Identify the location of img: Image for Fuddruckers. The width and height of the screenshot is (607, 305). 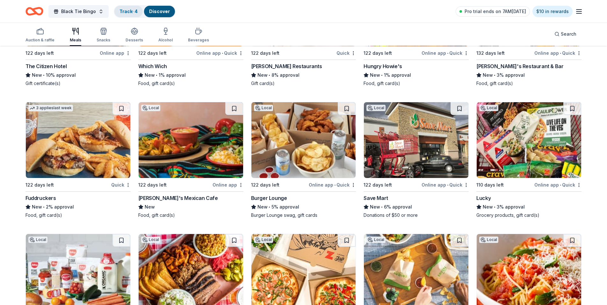
(78, 140).